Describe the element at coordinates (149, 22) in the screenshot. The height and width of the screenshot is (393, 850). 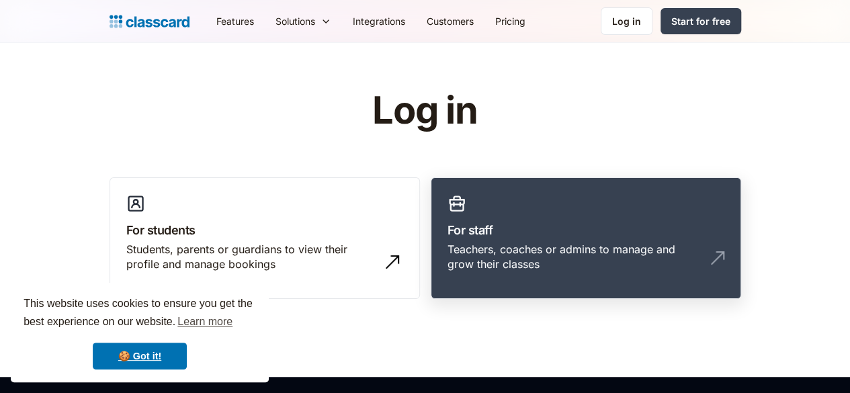
I see `a: Logo` at that location.